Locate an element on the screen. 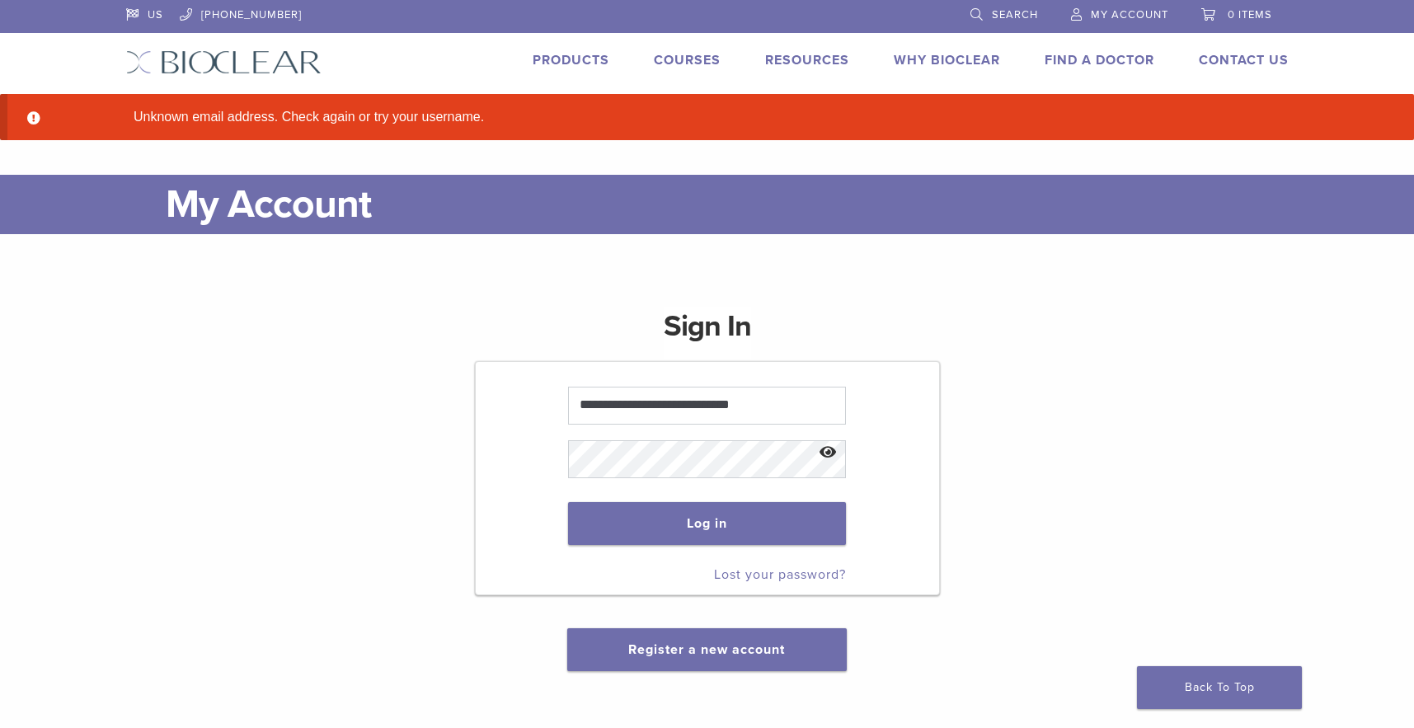  li: Unknown email address. Check again or try your username. is located at coordinates (721, 117).